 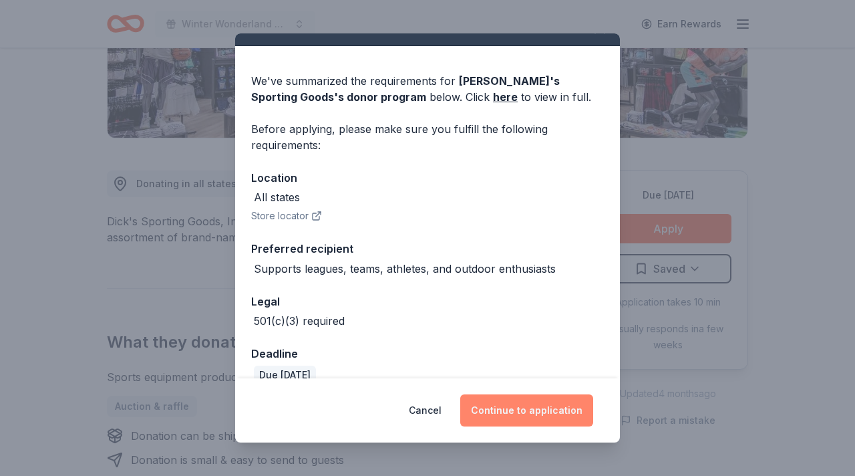 What do you see at coordinates (428, 137) in the screenshot?
I see `div: Before applying, please make sure you fulfill the following requirements:` at bounding box center [428, 137].